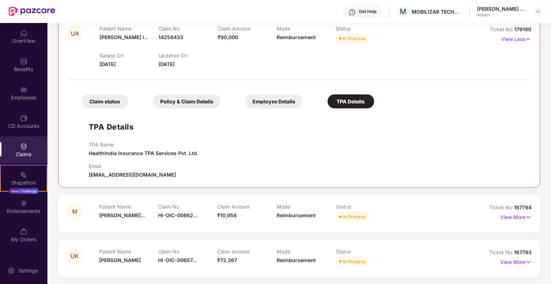 The height and width of the screenshot is (284, 551). I want to click on img: svg+xml;base64,PHN2ZyBpZD0iQmVuZWZpdHMiIHhtbG5zPSJodHRwOi8vd3d3LnczLm9yZy8yMDAwL3N2ZyIgd2lkdGg9Ij..., so click(24, 61).